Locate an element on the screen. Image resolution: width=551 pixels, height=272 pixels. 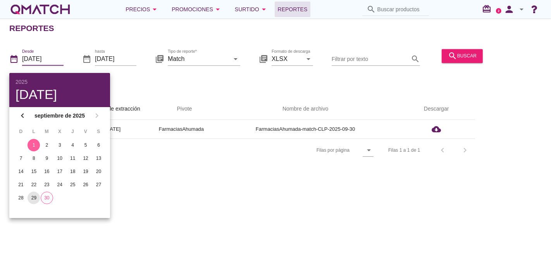
div: 2 is located at coordinates (47, 145).